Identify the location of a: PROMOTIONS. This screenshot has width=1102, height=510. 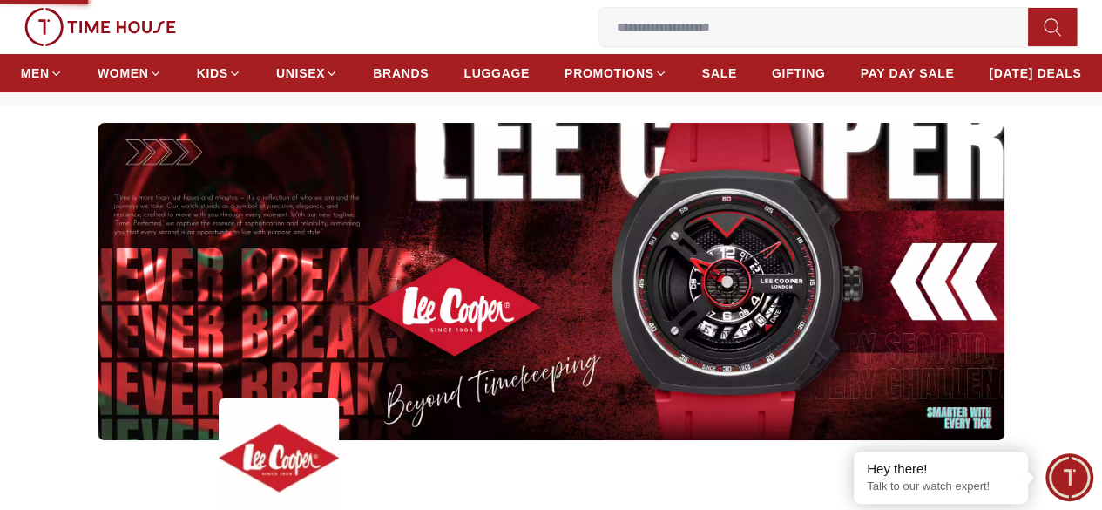
(616, 73).